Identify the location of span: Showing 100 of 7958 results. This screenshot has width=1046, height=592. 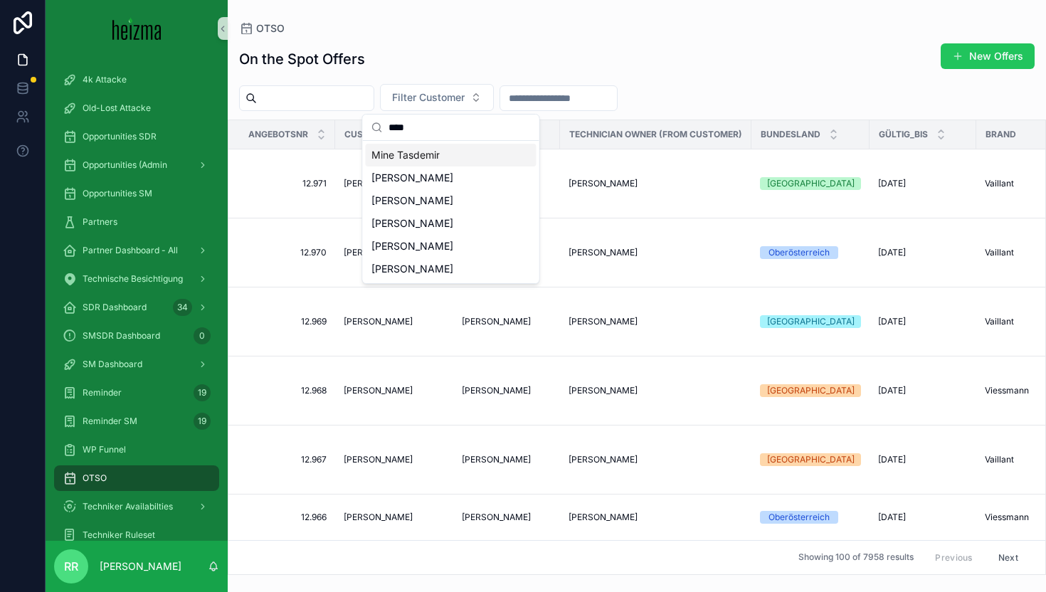
(856, 558).